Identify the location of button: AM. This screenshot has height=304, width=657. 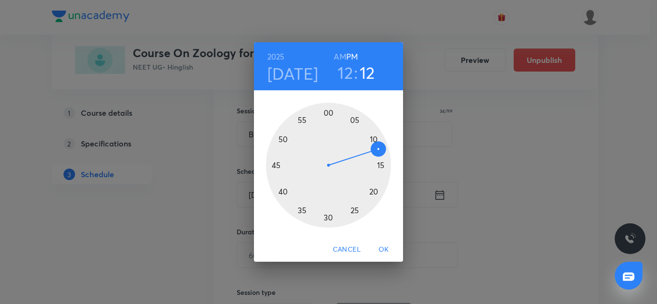
(339, 57).